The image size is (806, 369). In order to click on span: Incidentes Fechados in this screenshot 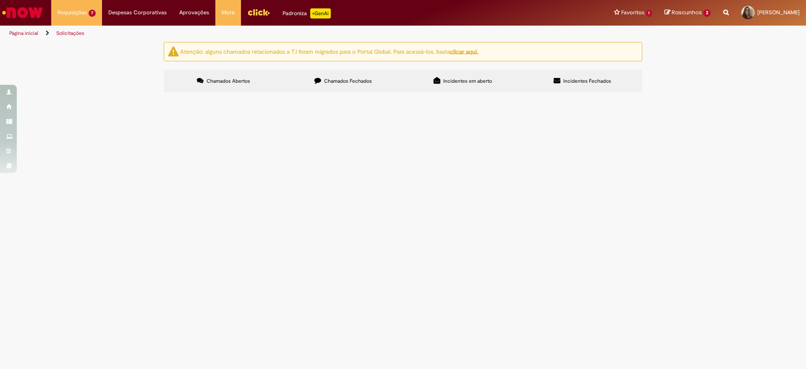, I will do `click(587, 81)`.